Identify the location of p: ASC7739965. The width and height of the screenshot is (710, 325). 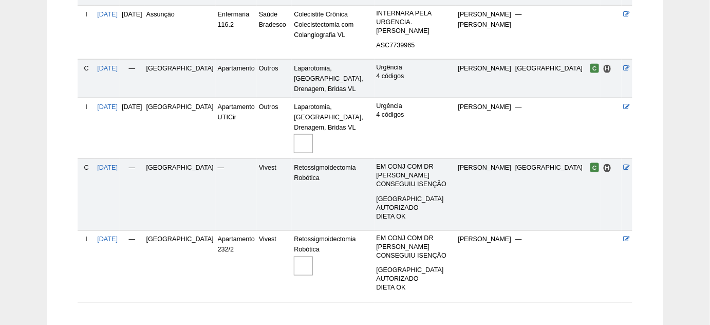
(415, 45).